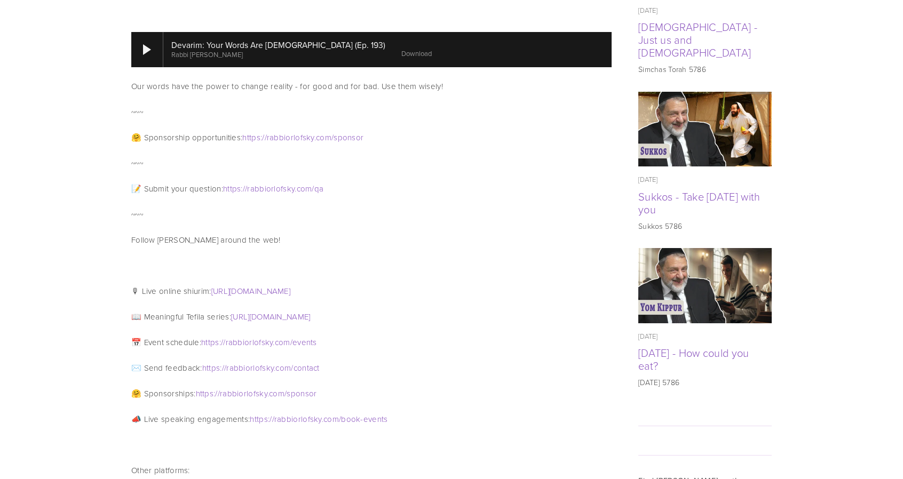  Describe the element at coordinates (372, 138) in the screenshot. I see `p: 🤗 Sponsorship opportunities:` at that location.